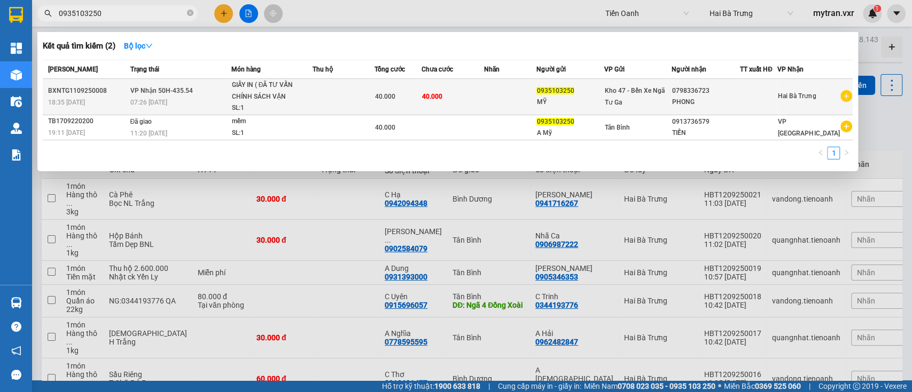 The image size is (912, 392). What do you see at coordinates (570, 133) in the screenshot?
I see `div: A Mỹ` at bounding box center [570, 133].